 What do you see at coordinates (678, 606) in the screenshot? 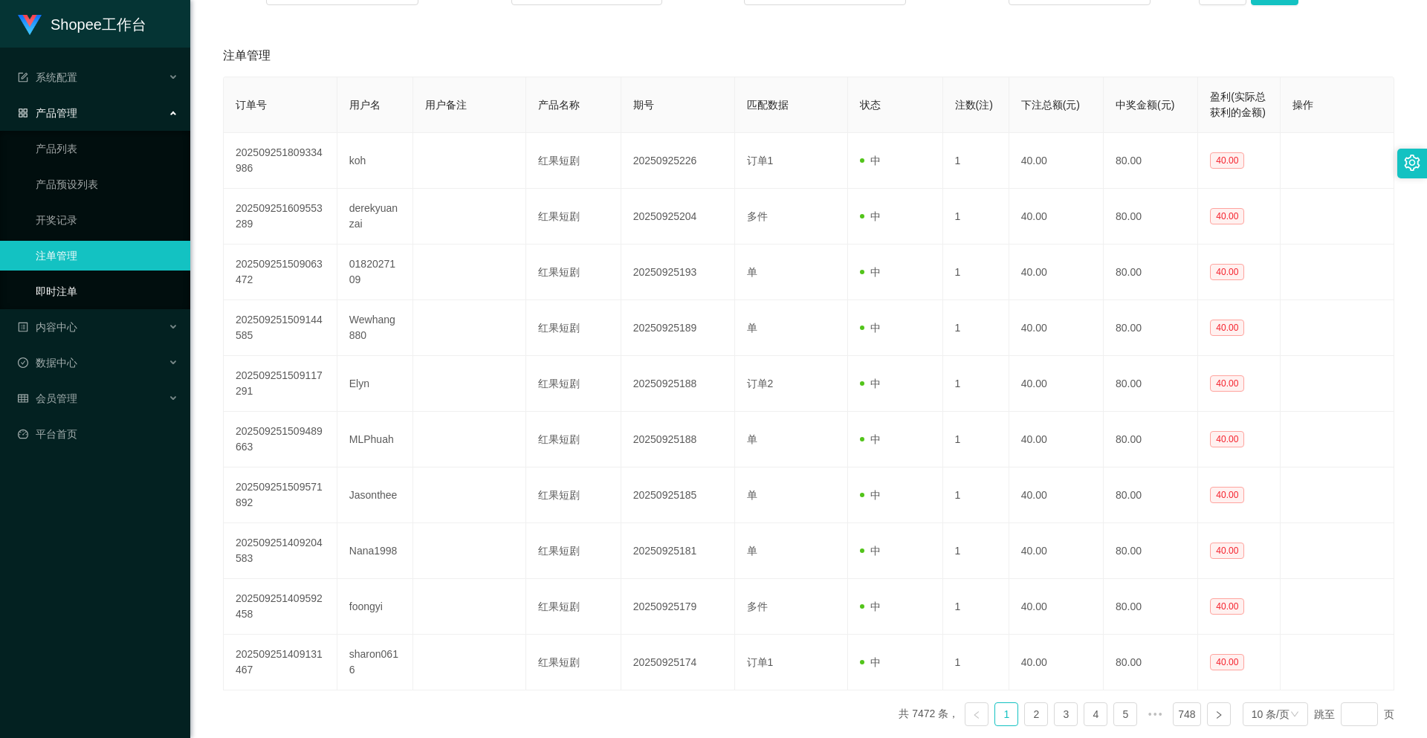
I see `td: 20250925179` at bounding box center [678, 606].